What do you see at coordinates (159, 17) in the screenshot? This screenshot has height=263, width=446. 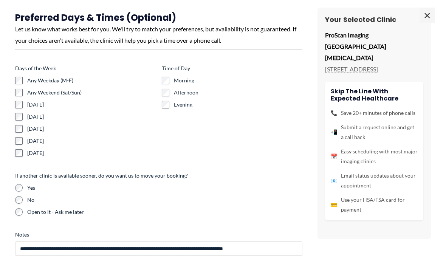 I see `h3: Preferred Days & Times (Optional)` at bounding box center [159, 17].